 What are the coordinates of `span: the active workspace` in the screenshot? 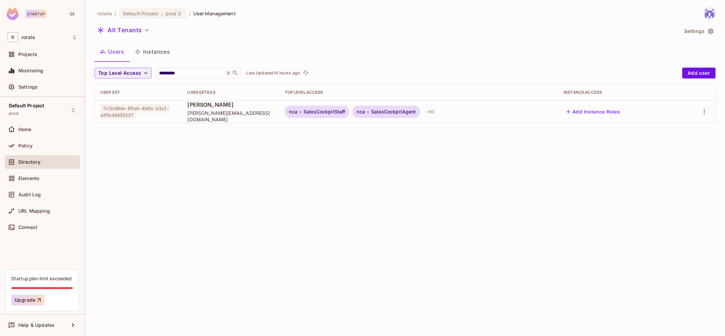 It's located at (104, 13).